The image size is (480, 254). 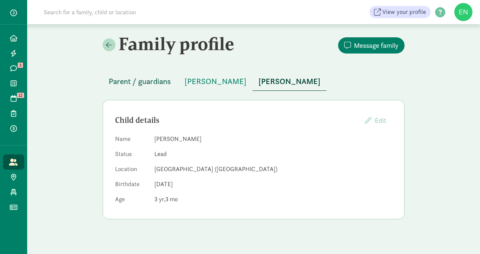 I want to click on a: 3, so click(x=14, y=68).